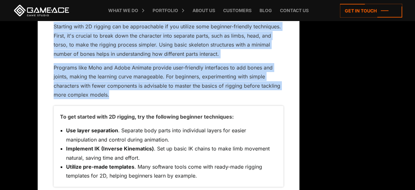 The height and width of the screenshot is (190, 415). Describe the element at coordinates (172, 172) in the screenshot. I see `li: . Many software tools come with ready-made rigging templates for 2D, helping beginners learn by e...` at that location.